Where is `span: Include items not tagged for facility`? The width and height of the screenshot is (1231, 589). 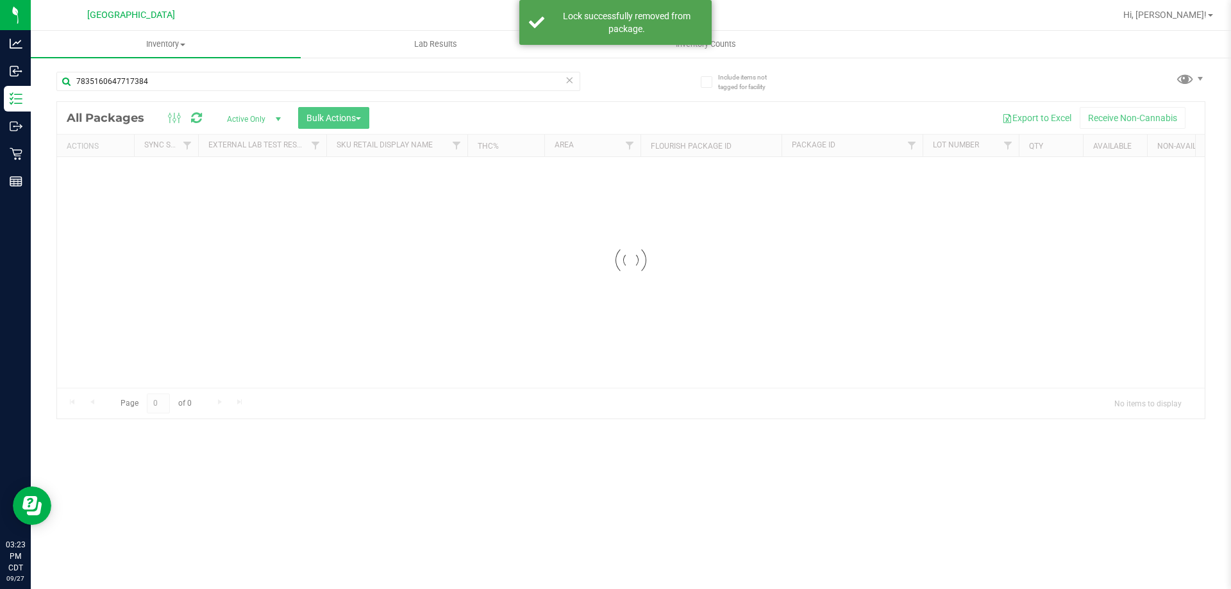 span: Include items not tagged for facility is located at coordinates (750, 82).